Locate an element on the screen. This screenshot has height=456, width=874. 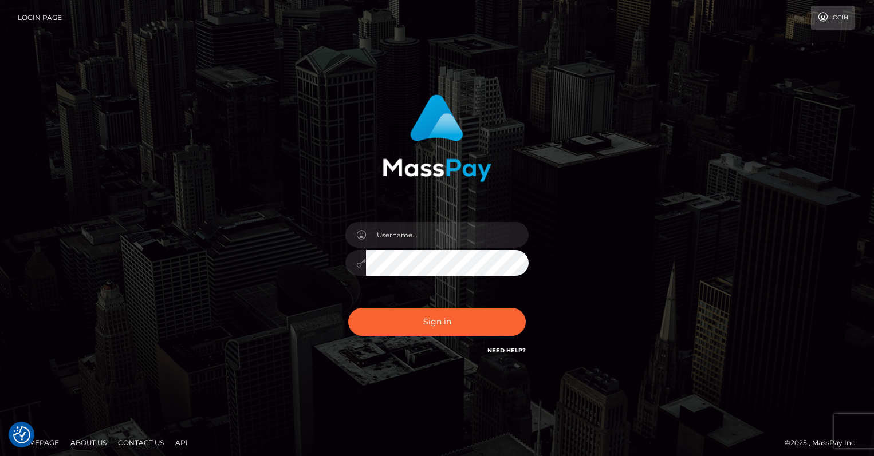
a: About Us is located at coordinates (88, 443).